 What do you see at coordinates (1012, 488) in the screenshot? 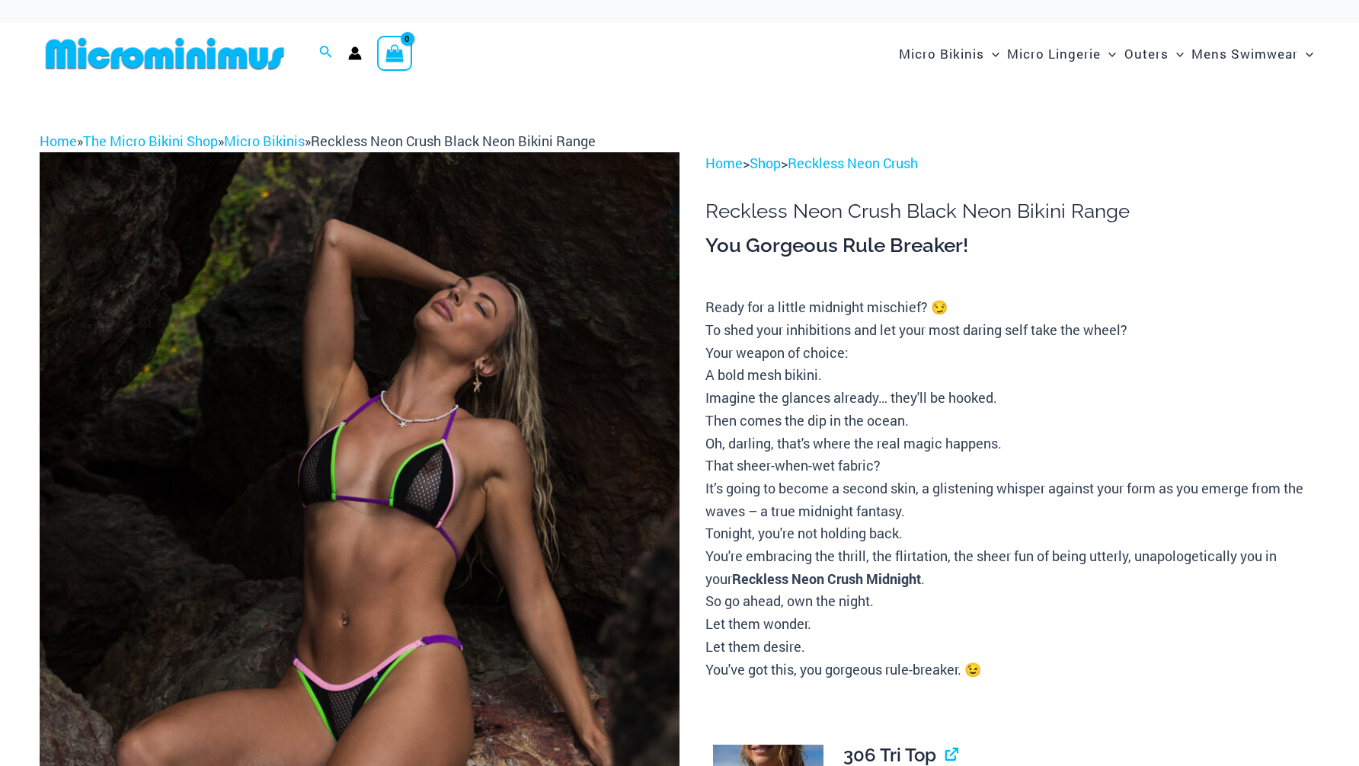
I see `p: Ready for a little midnight mischief? 😏 To shed your inhibitions and let your most daring self ta...` at bounding box center [1012, 488].